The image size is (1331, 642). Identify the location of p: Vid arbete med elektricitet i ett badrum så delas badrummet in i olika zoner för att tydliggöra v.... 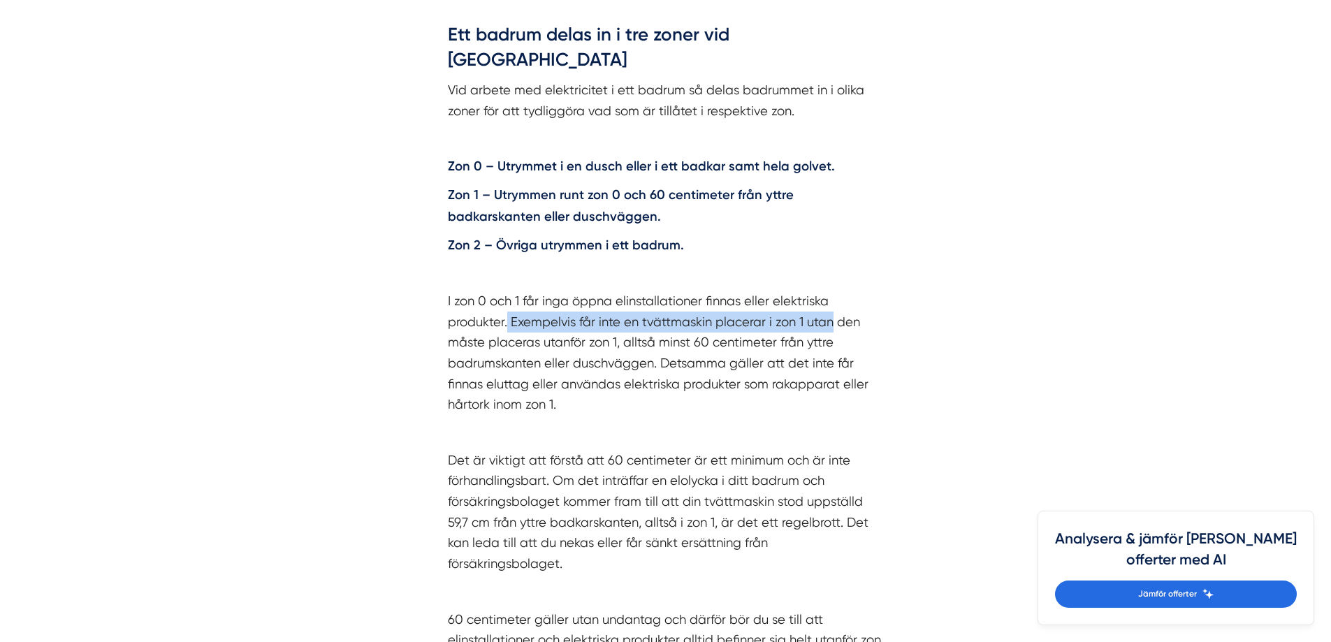
(666, 100).